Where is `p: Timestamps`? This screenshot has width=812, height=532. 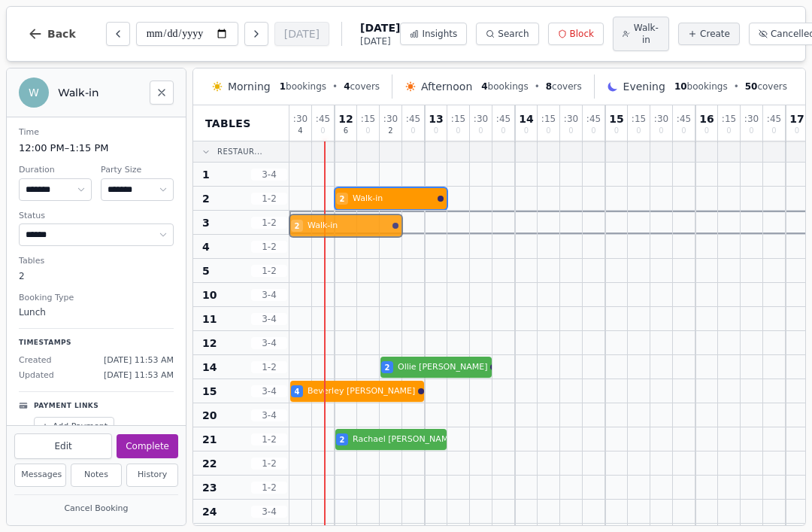 p: Timestamps is located at coordinates (96, 343).